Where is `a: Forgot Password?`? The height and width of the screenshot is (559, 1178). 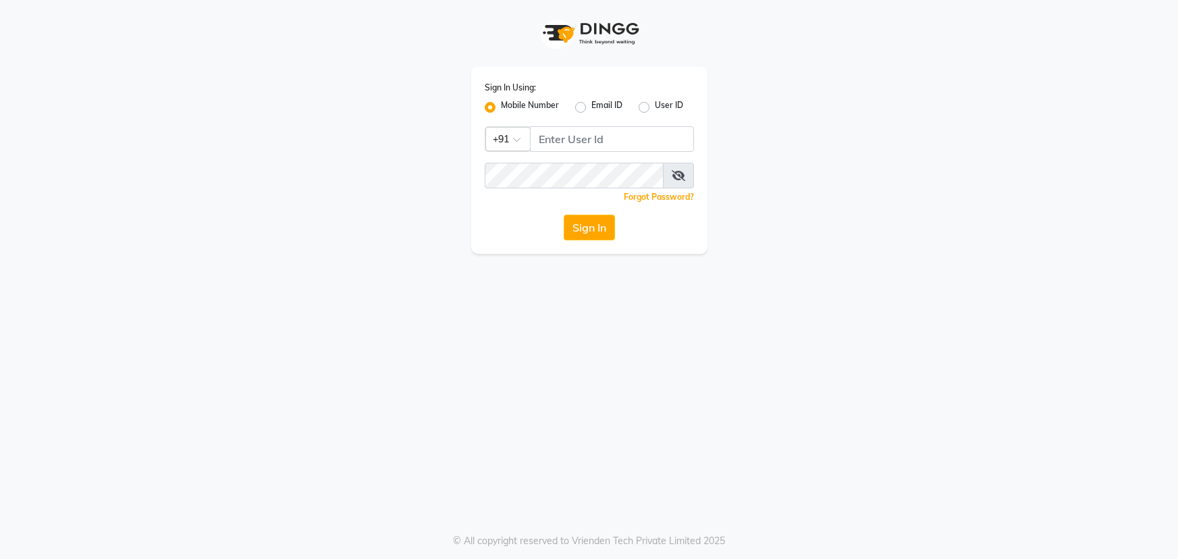
a: Forgot Password? is located at coordinates (659, 196).